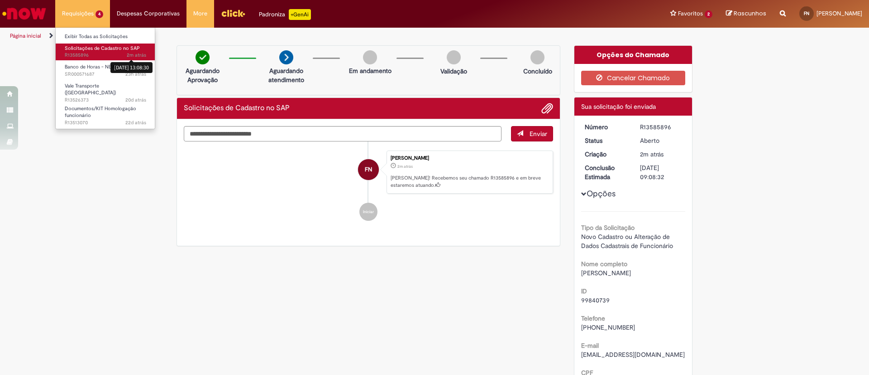 This screenshot has width=869, height=375. What do you see at coordinates (590, 345) in the screenshot?
I see `b: E-mail` at bounding box center [590, 345].